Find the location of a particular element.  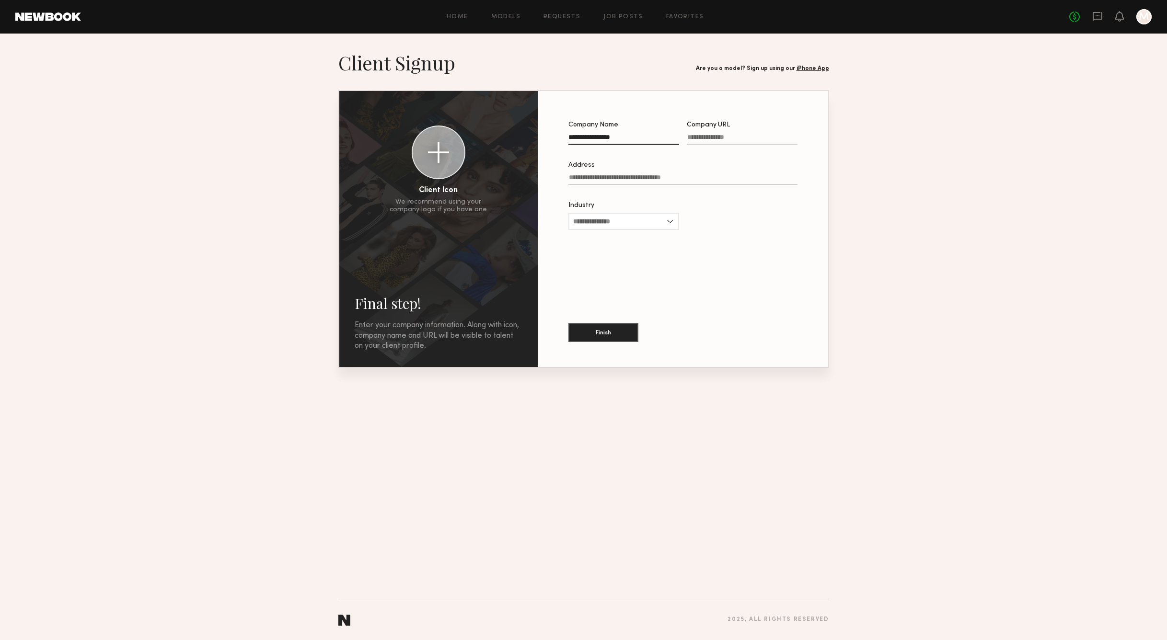

h2: Final step! is located at coordinates (439, 303).